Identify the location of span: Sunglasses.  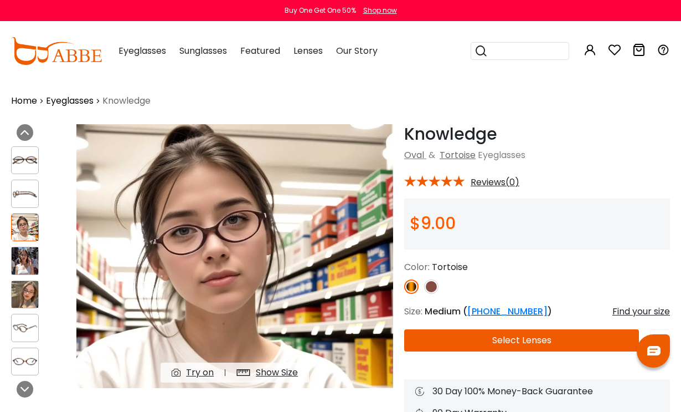
(203, 50).